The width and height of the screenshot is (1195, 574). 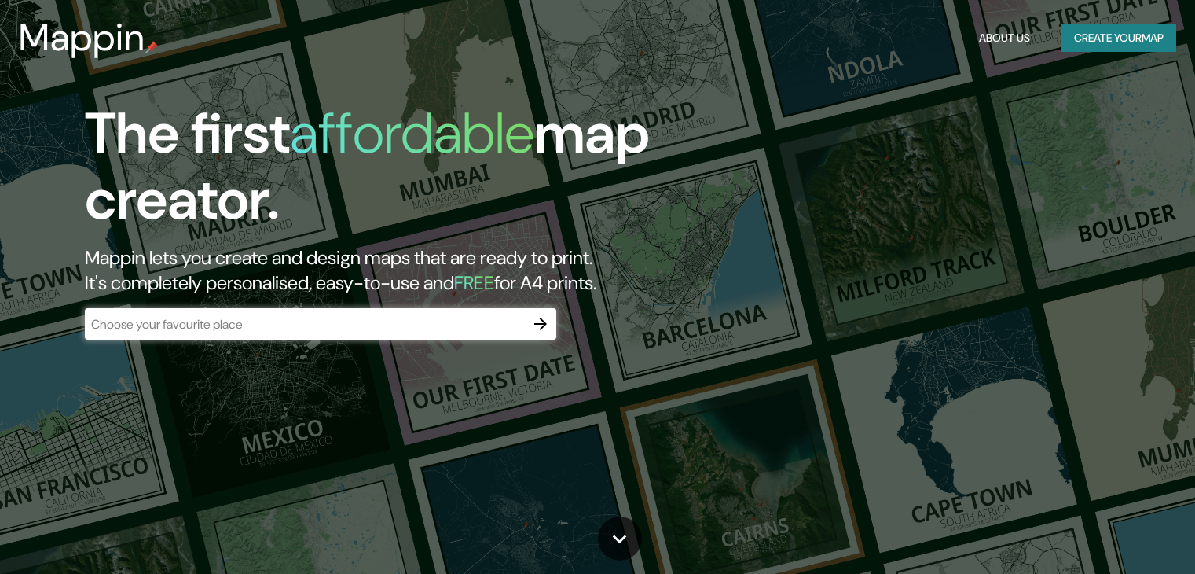 I want to click on h5: FREE, so click(x=474, y=282).